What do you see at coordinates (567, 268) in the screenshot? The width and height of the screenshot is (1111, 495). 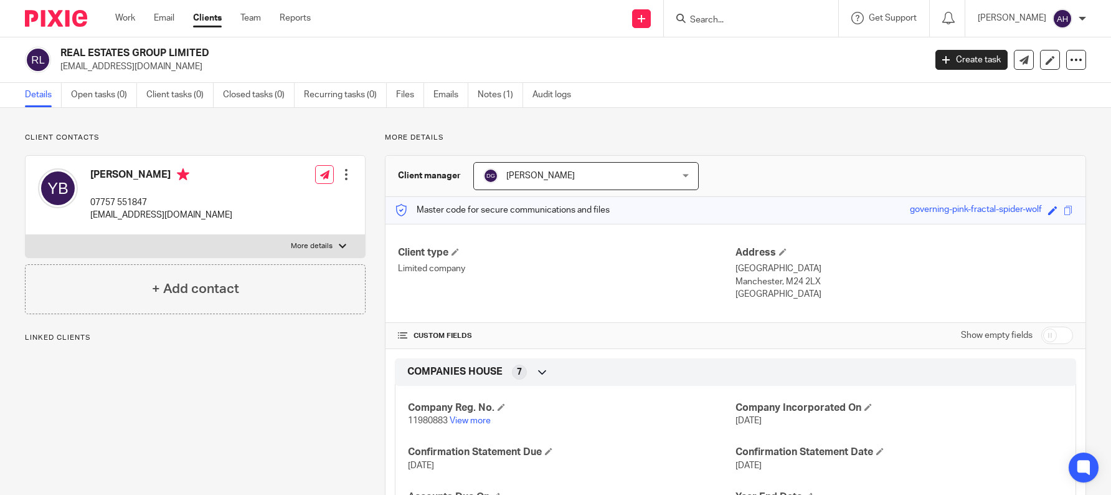 I see `p: Limited company` at bounding box center [567, 268].